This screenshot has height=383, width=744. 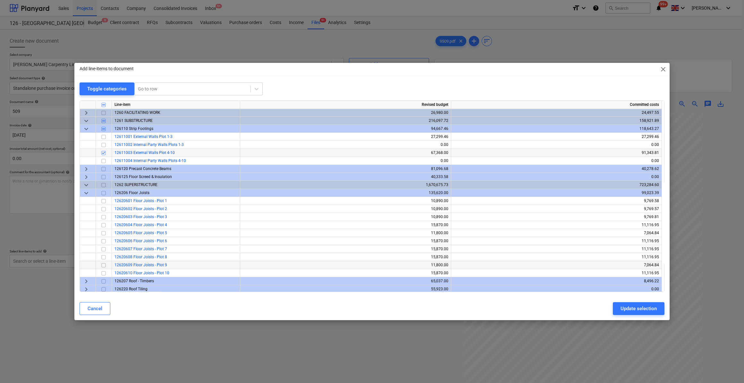 What do you see at coordinates (143, 137) in the screenshot?
I see `a: 12611001 External Walls Plot 1-3` at bounding box center [143, 137].